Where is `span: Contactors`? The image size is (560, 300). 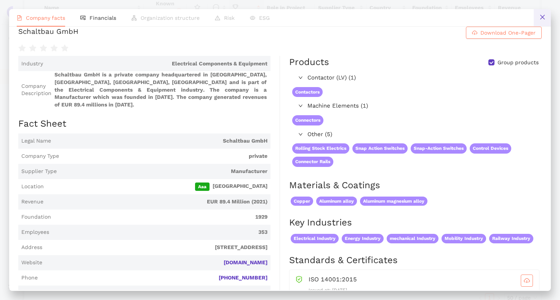
span: Contactors is located at coordinates (307, 92).